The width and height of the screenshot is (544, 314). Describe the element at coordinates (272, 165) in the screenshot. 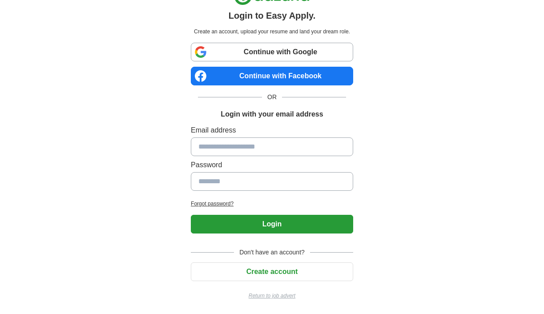

I see `label: Password` at that location.